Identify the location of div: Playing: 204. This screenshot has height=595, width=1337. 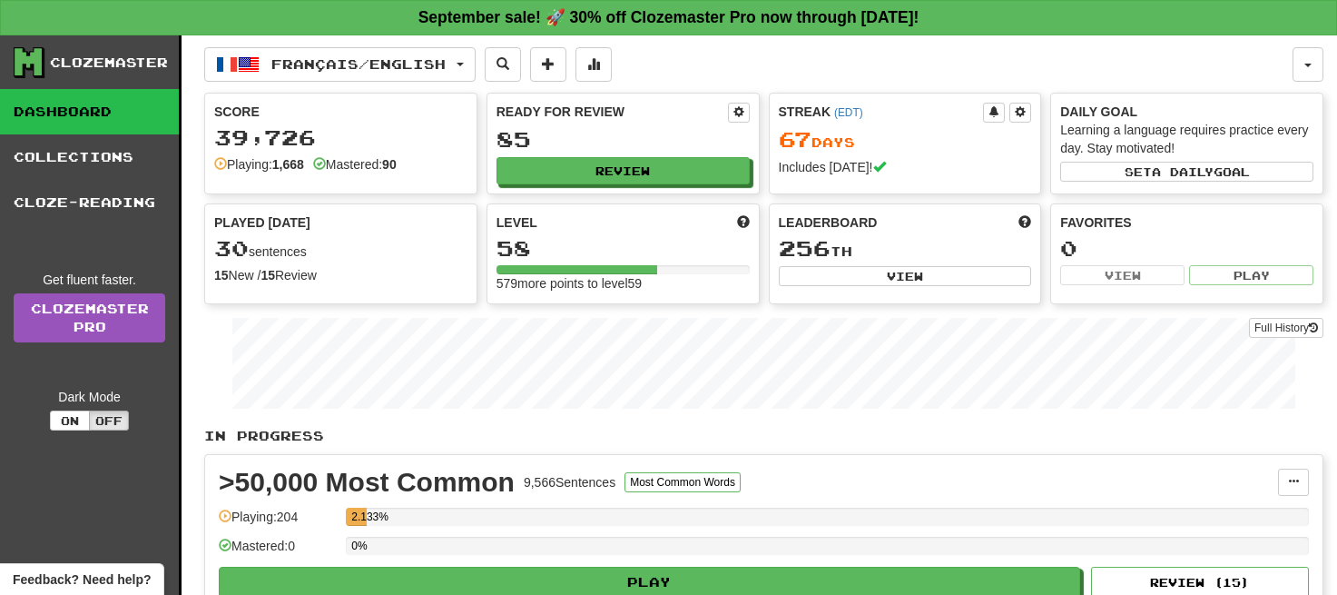
(278, 522).